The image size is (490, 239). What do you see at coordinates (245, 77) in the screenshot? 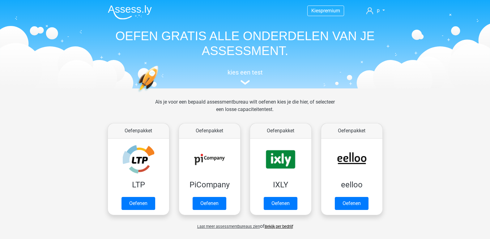
I see `a: kies een test` at bounding box center [245, 77].